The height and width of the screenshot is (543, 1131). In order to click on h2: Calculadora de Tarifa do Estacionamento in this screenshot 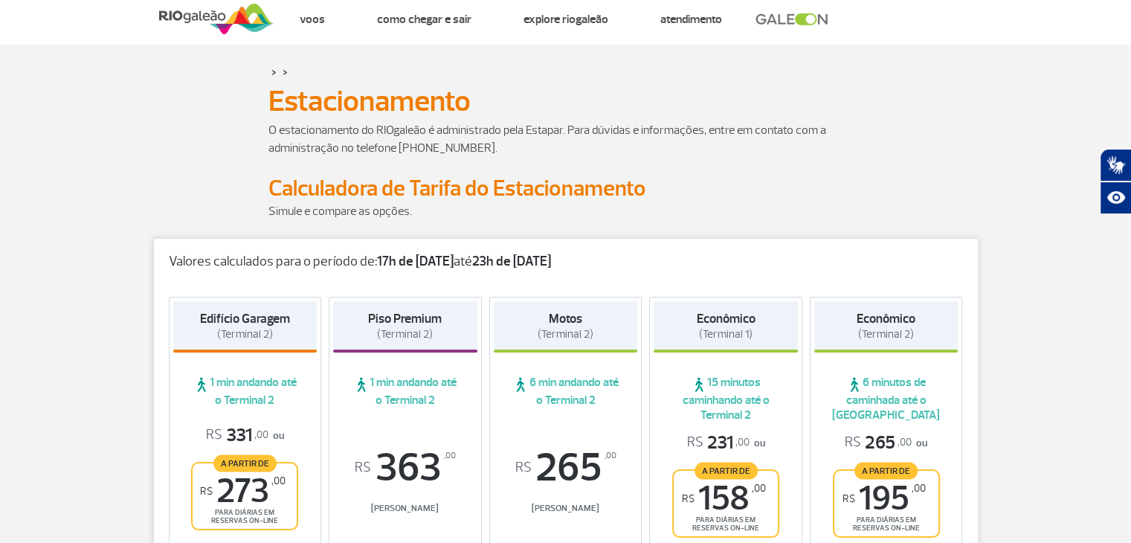, I will do `click(566, 188)`.